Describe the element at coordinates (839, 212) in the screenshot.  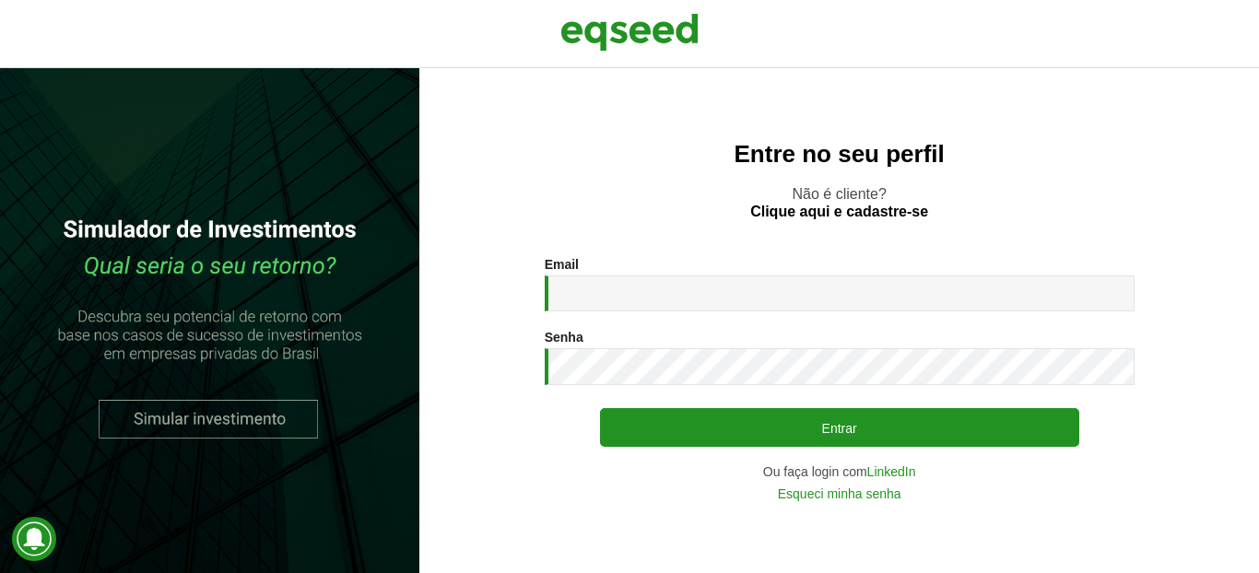
I see `a: Clique aqui e cadastre-se` at that location.